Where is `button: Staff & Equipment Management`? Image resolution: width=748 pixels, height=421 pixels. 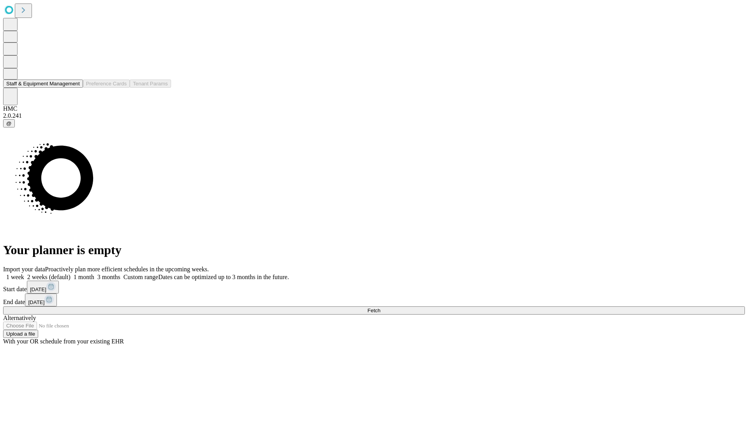 button: Staff & Equipment Management is located at coordinates (43, 83).